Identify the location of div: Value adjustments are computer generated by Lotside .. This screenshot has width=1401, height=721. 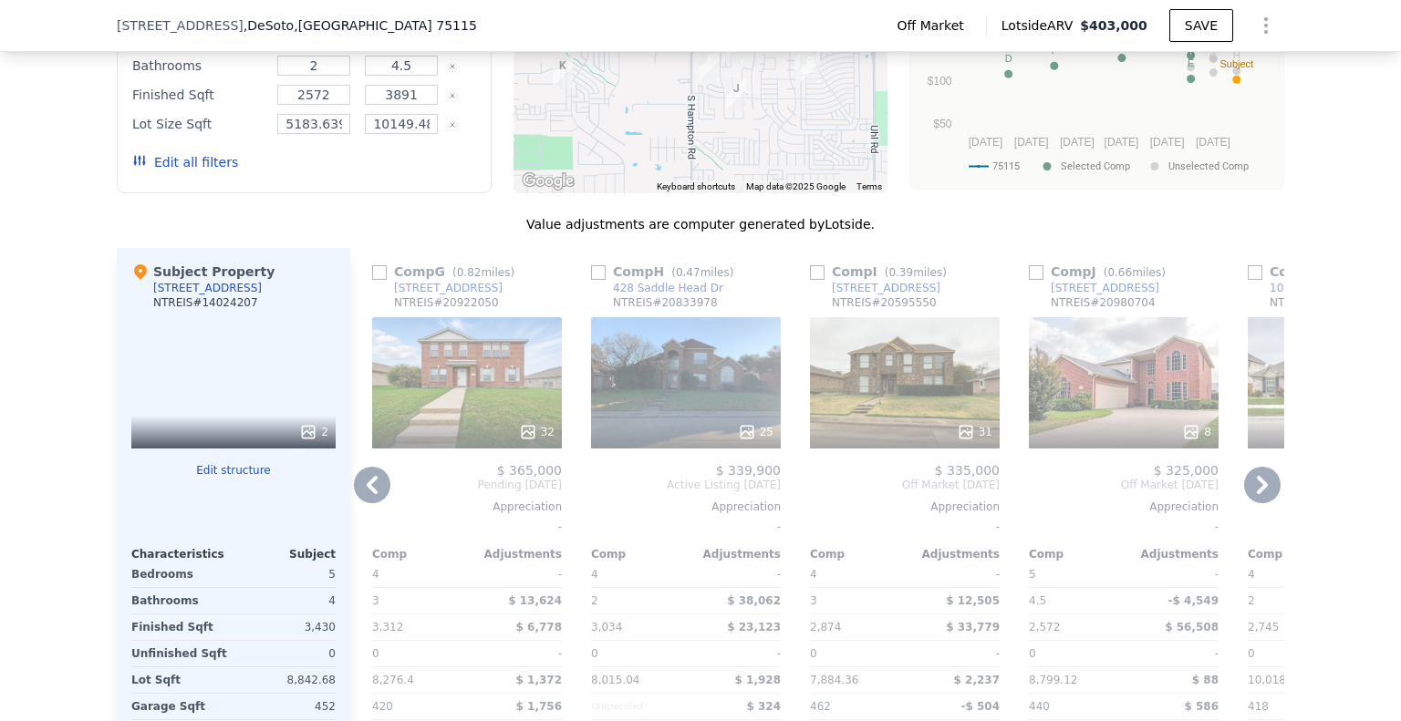
(700, 224).